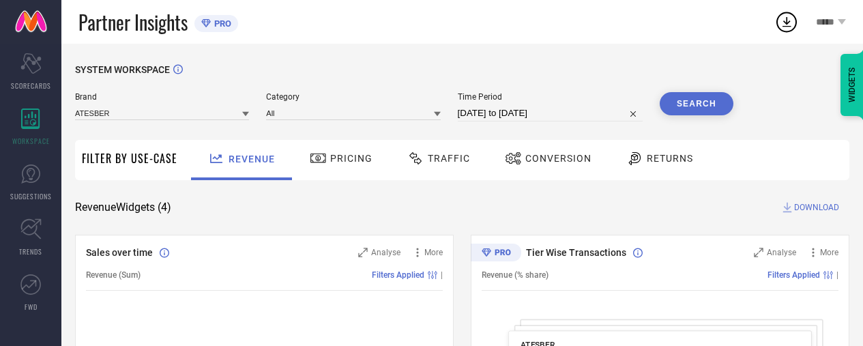 The image size is (863, 346). What do you see at coordinates (496, 254) in the screenshot?
I see `div: Premium` at bounding box center [496, 254].